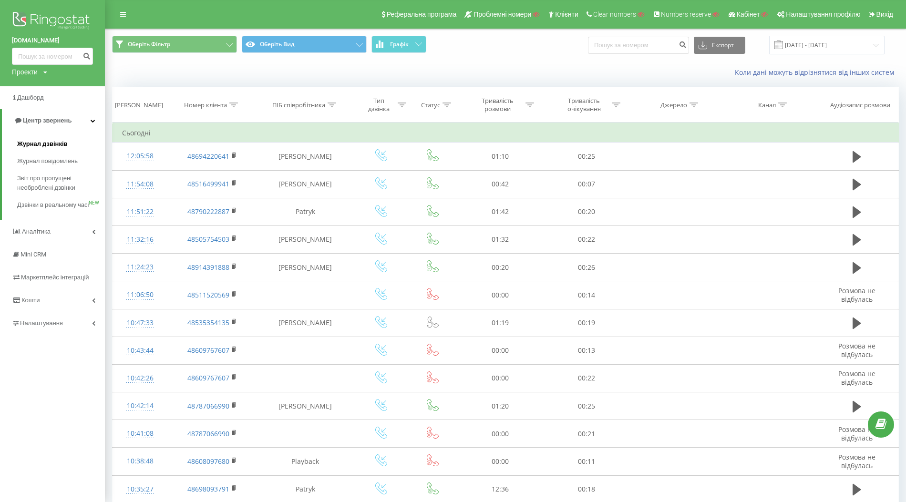 The width and height of the screenshot is (906, 502). What do you see at coordinates (586, 323) in the screenshot?
I see `td: 00:19` at bounding box center [586, 323].